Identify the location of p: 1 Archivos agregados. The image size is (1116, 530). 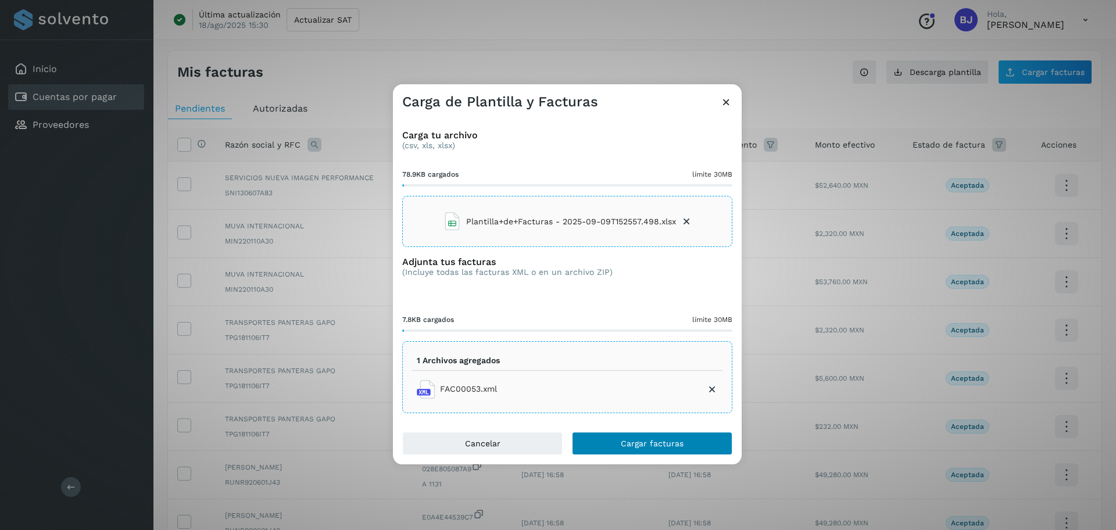
(458, 360).